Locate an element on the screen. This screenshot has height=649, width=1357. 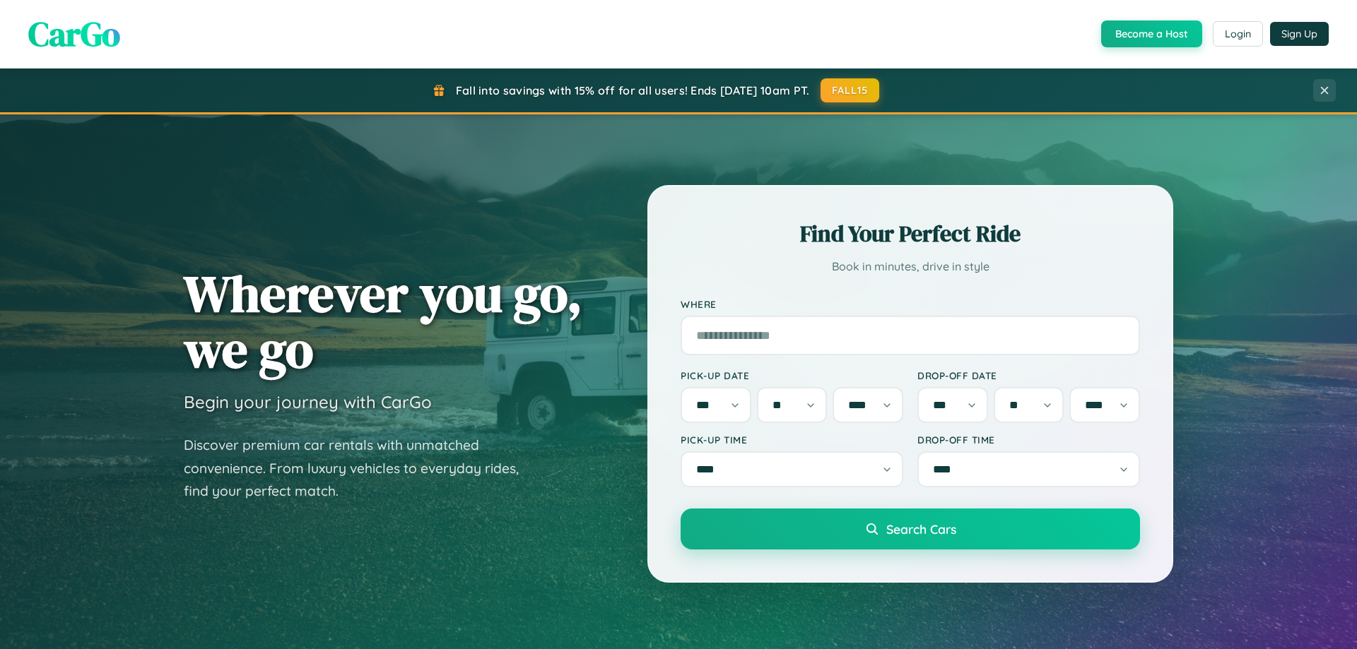
button: FALL15 is located at coordinates (850, 90).